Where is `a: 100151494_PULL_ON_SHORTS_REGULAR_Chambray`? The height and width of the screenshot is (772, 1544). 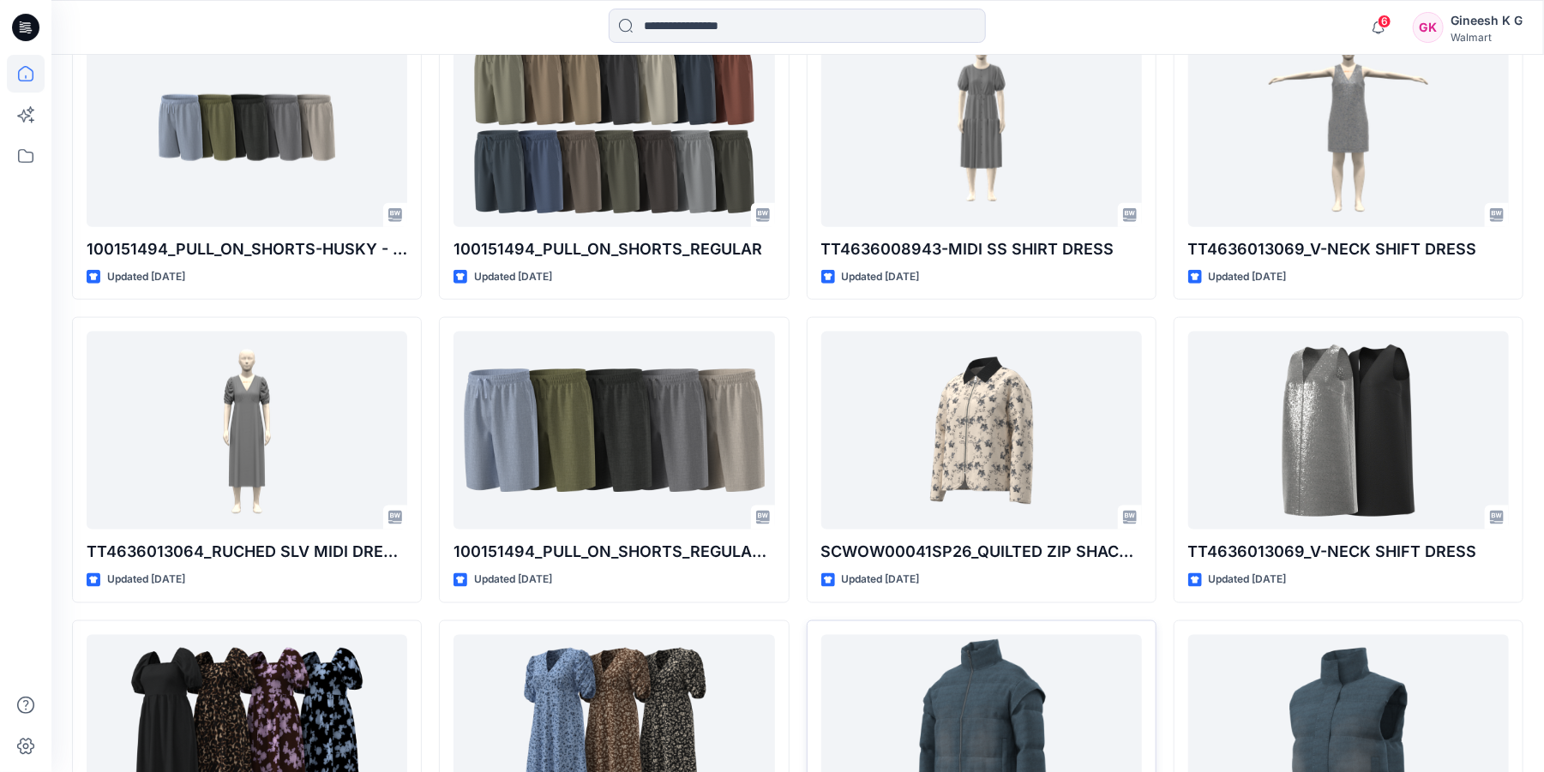 a: 100151494_PULL_ON_SHORTS_REGULAR_Chambray is located at coordinates (614, 430).